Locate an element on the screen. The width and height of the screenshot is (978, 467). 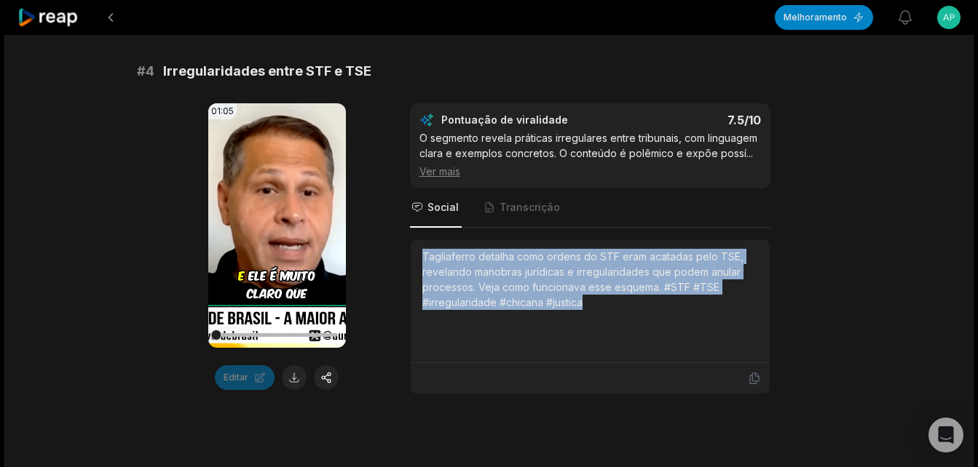
nav: Guias is located at coordinates (590, 208).